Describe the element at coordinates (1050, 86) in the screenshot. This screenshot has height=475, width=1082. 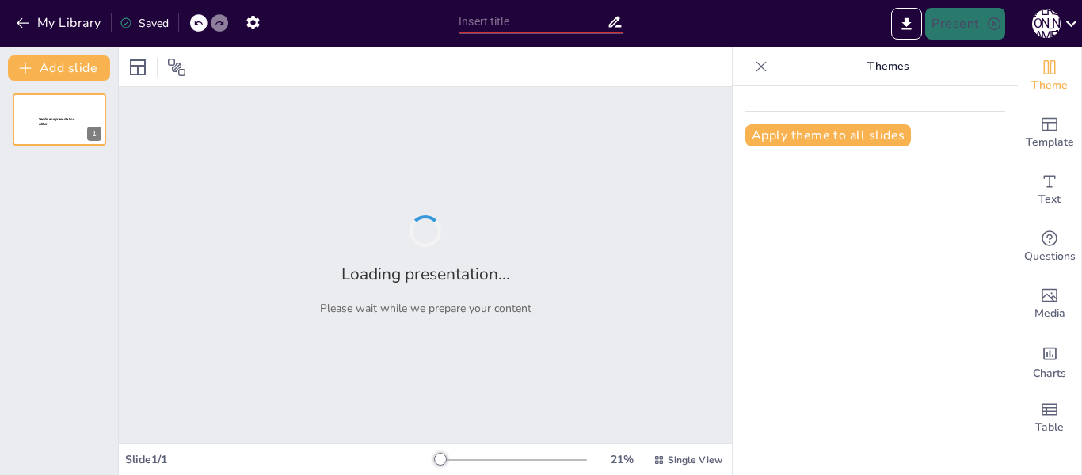
I see `span: Theme` at that location.